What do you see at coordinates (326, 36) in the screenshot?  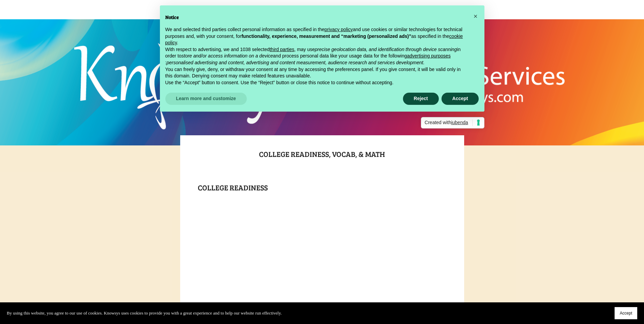 I see `strong: functionality, experience, measurement and “marketing (personalized ads)”` at bounding box center [326, 36].